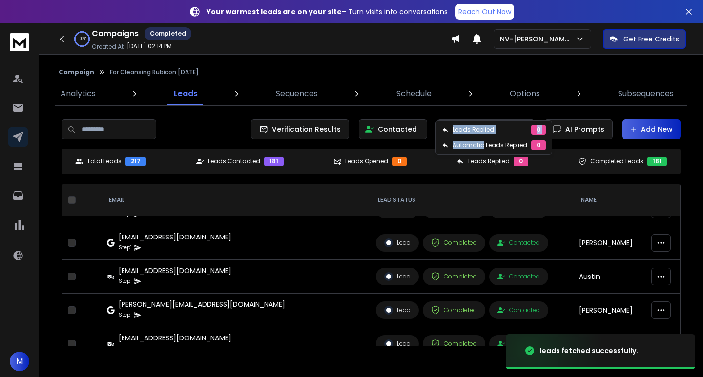  What do you see at coordinates (234, 162) in the screenshot?
I see `p: Leads Contacted` at bounding box center [234, 162].